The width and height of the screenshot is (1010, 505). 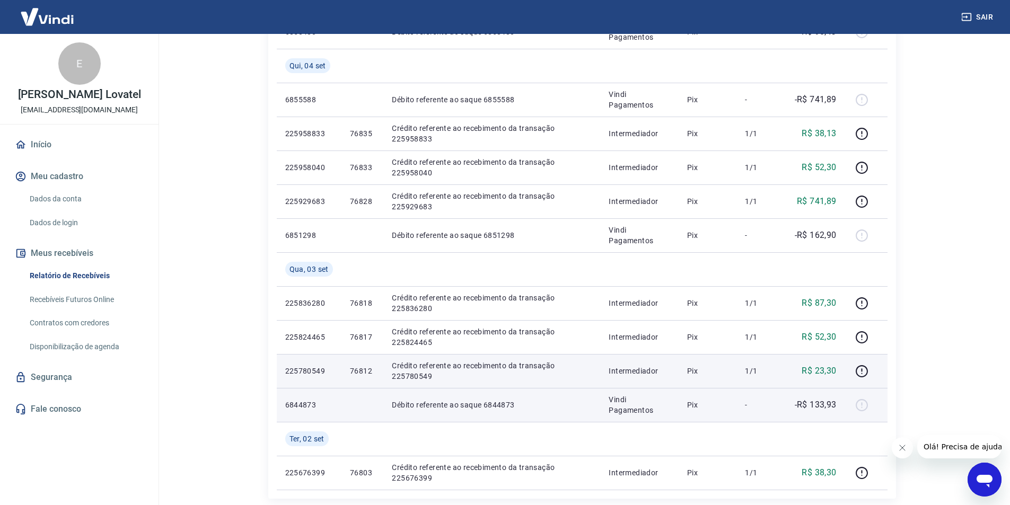 What do you see at coordinates (491, 235) in the screenshot?
I see `p: Débito referente ao saque 6851298` at bounding box center [491, 235].